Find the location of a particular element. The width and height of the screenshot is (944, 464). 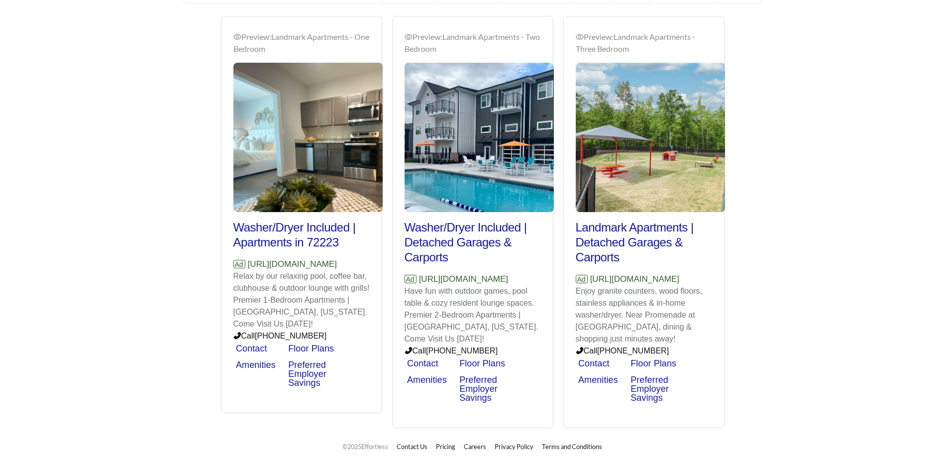

h2: Washer/Dryer Included | Apartments in 72223 is located at coordinates (302, 235).